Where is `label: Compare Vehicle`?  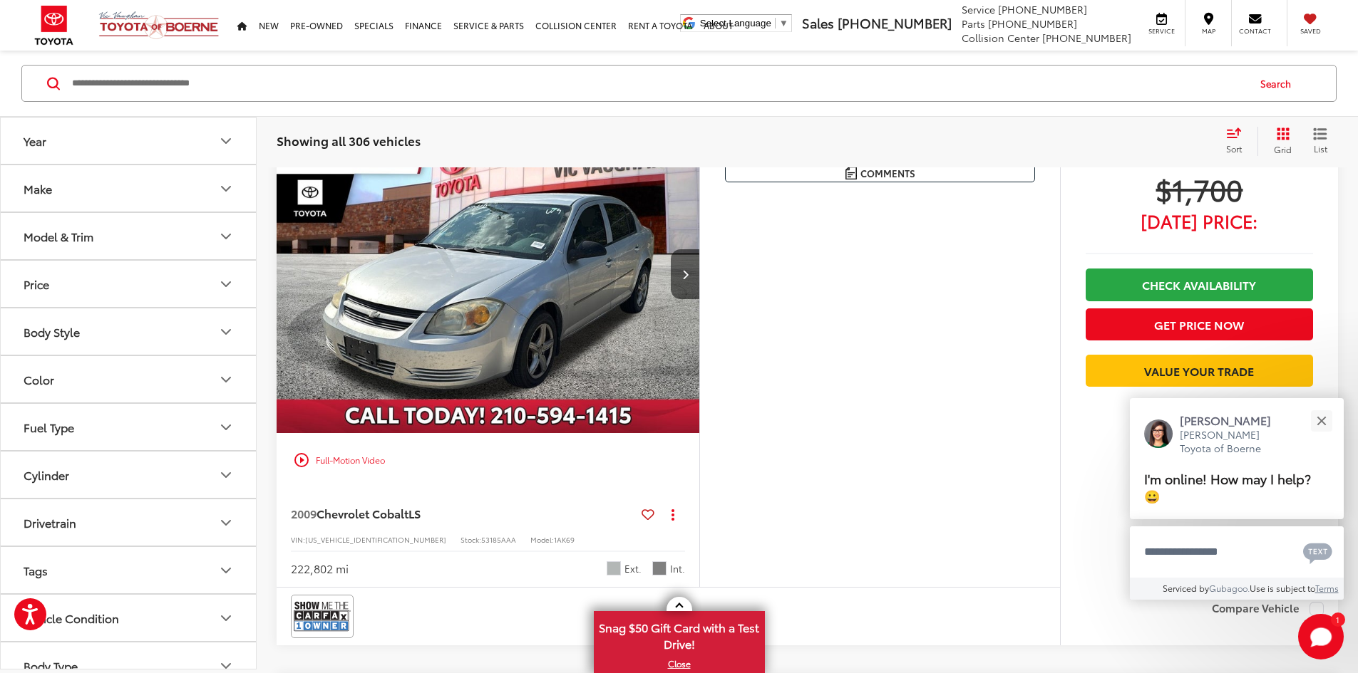
label: Compare Vehicle is located at coordinates (1267, 609).